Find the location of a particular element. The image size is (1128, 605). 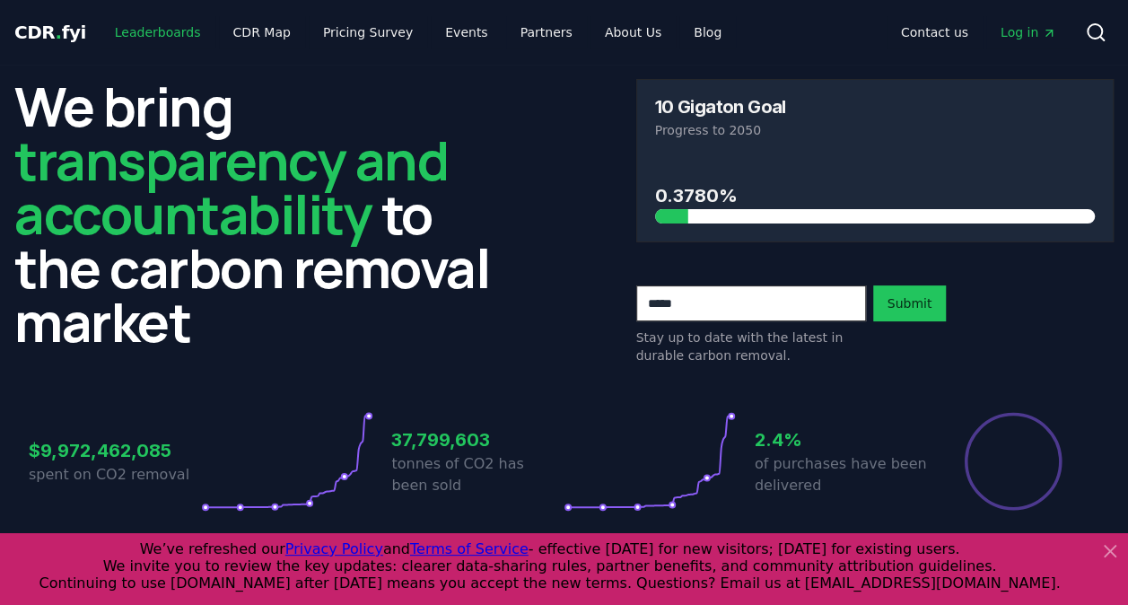

a: Leaderboards is located at coordinates (158, 32).